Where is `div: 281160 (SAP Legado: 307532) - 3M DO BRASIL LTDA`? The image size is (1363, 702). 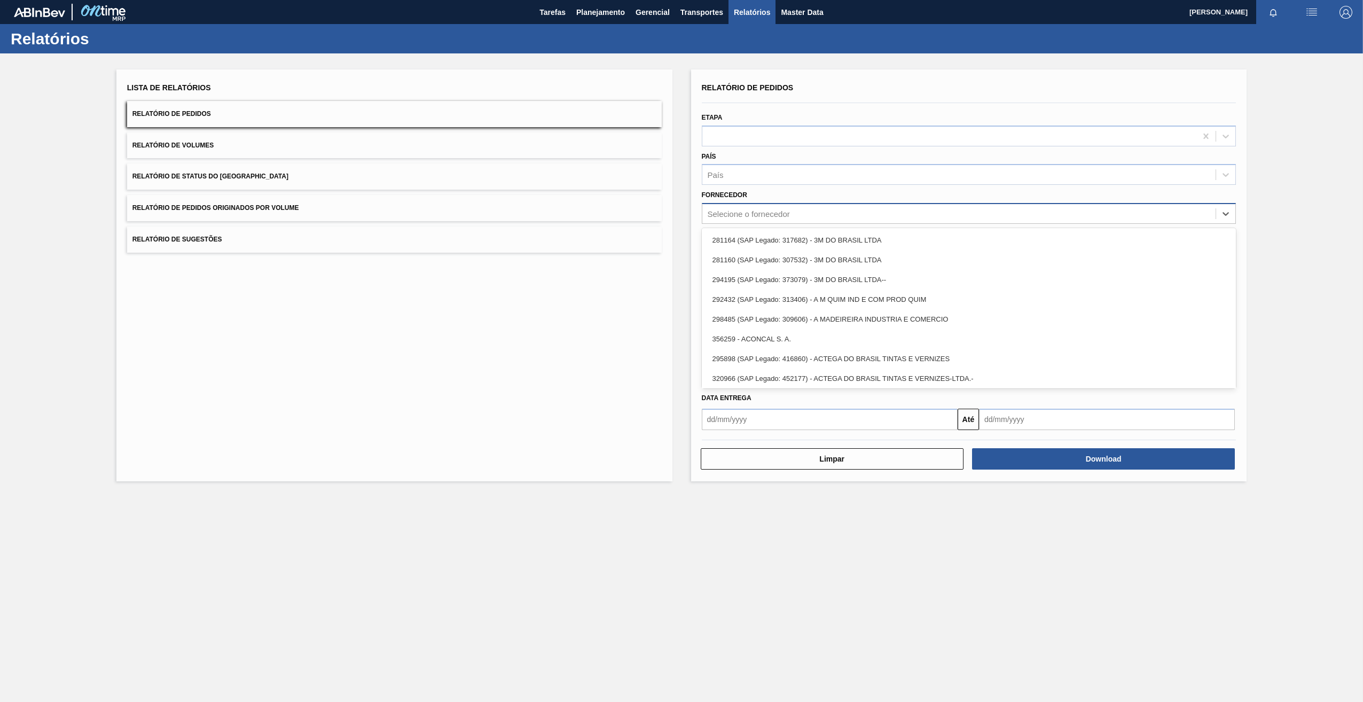
div: 281160 (SAP Legado: 307532) - 3M DO BRASIL LTDA is located at coordinates (969, 259).